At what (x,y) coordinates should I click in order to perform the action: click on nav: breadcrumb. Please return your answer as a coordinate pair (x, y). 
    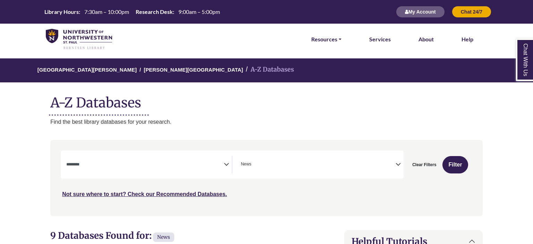
    Looking at the image, I should click on (267, 70).